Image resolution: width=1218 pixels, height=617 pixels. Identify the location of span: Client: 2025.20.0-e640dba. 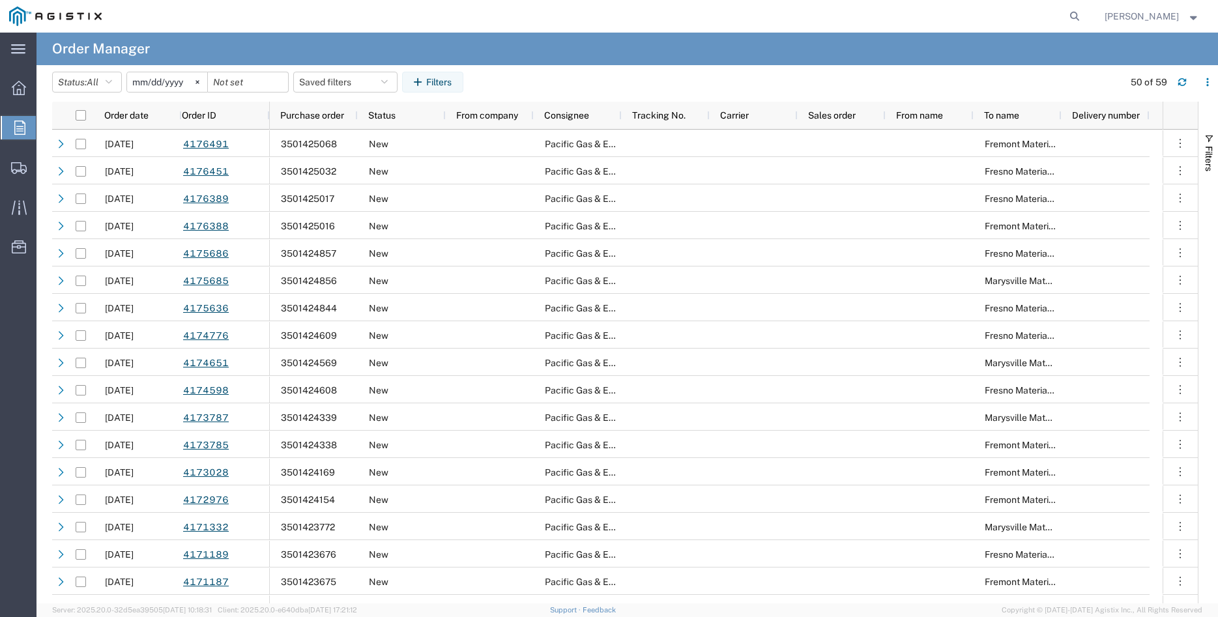
(287, 610).